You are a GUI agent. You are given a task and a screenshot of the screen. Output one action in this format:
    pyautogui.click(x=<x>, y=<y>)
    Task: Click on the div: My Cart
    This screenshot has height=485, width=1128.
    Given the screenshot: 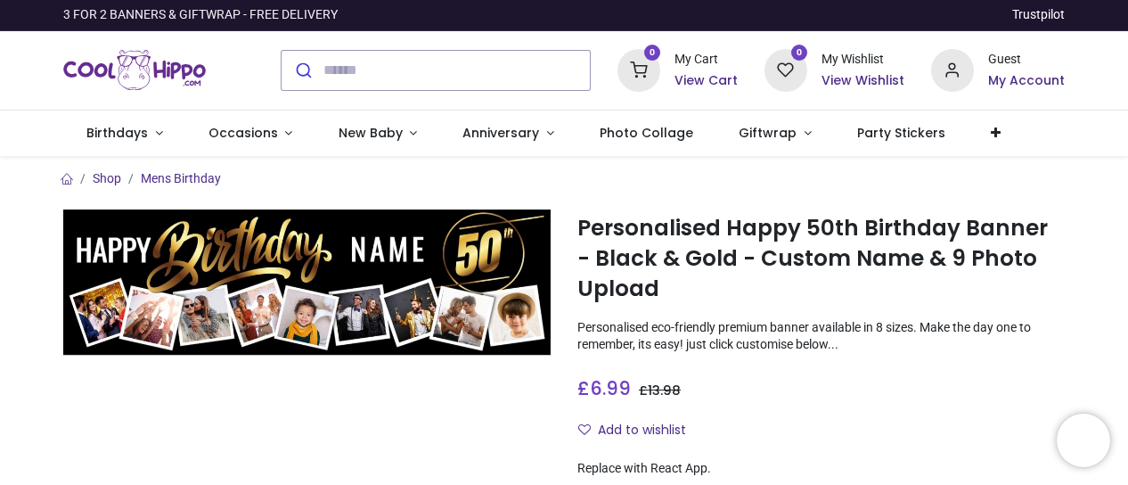 What is the action you would take?
    pyautogui.click(x=706, y=60)
    